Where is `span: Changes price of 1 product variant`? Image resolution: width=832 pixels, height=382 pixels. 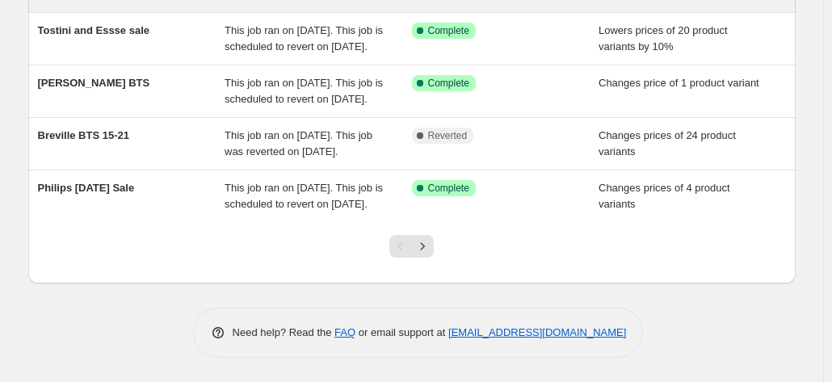
span: Changes price of 1 product variant is located at coordinates (678, 82).